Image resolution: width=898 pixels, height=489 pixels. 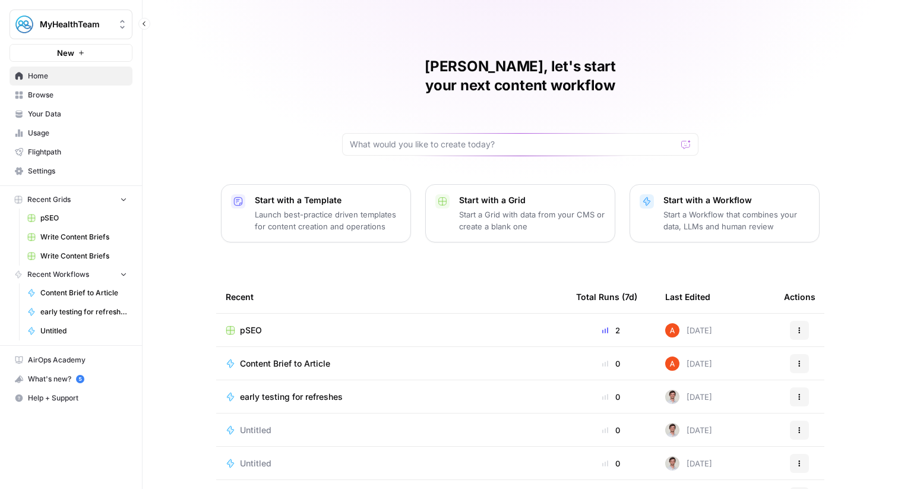 I want to click on span: Recent Workflows, so click(x=58, y=275).